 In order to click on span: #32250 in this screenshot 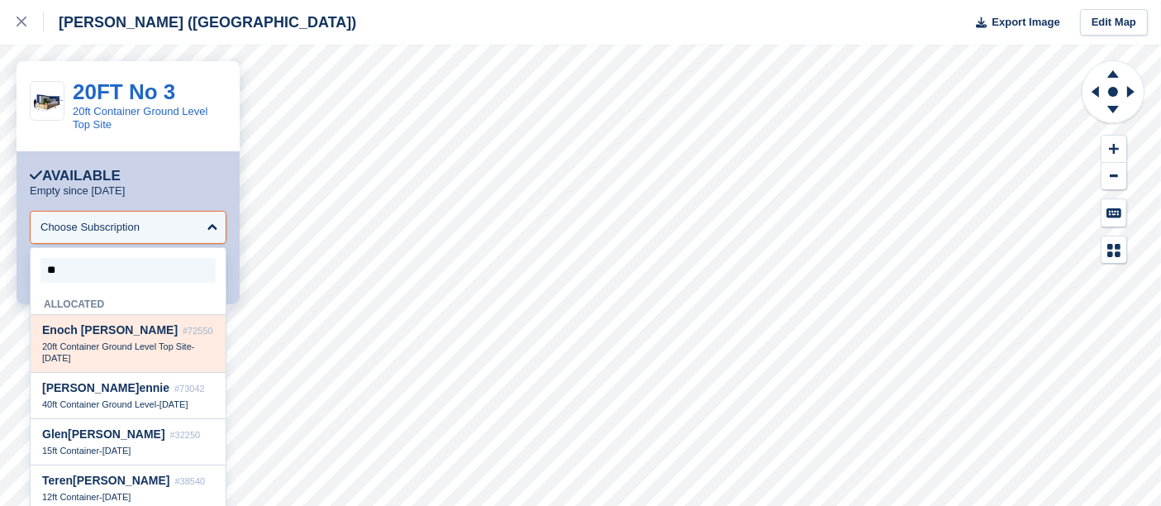, I will do `click(184, 435)`.